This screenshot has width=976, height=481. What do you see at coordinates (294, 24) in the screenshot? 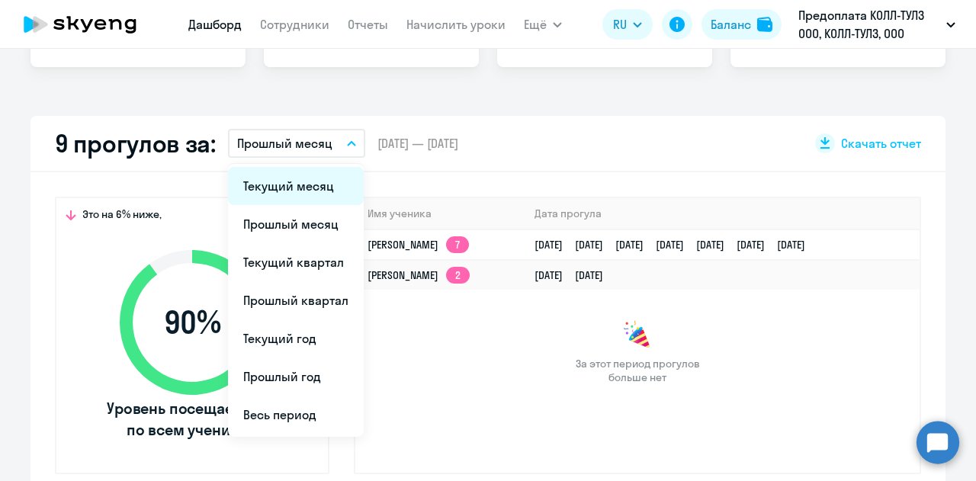
I see `a: Сотрудники` at bounding box center [294, 24].